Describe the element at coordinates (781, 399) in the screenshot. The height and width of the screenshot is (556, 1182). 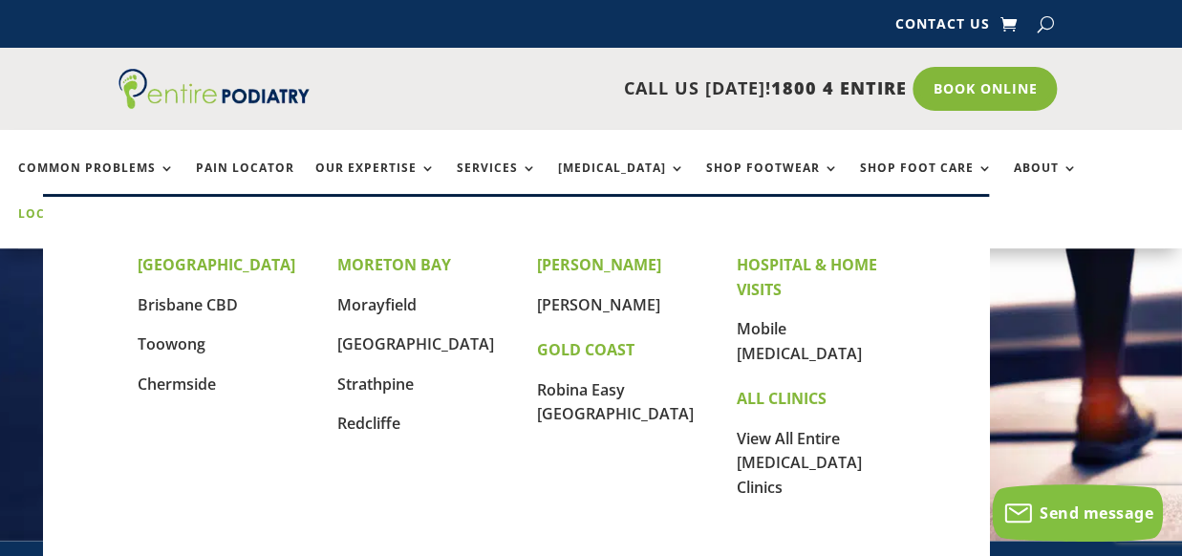
I see `strong: ALL CLINICS` at that location.